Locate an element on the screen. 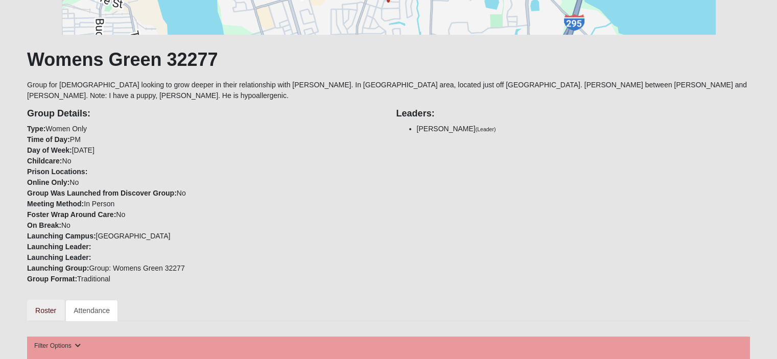 Image resolution: width=777 pixels, height=359 pixels. strong: Online Only: is located at coordinates (48, 182).